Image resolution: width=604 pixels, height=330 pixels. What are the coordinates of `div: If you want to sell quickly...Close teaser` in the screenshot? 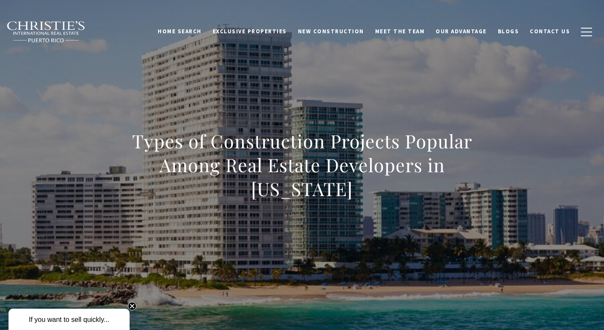 It's located at (69, 319).